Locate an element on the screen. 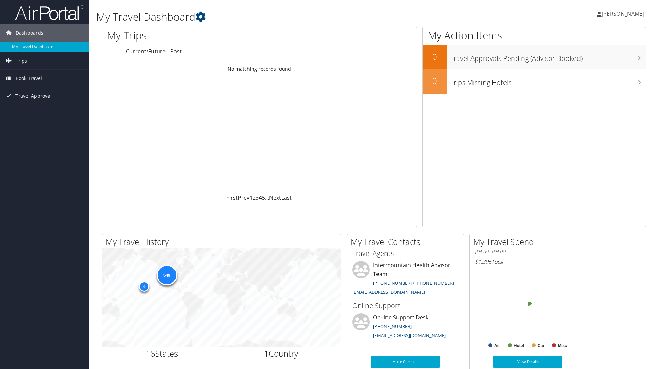 The height and width of the screenshot is (369, 658). h2: States is located at coordinates (162, 354).